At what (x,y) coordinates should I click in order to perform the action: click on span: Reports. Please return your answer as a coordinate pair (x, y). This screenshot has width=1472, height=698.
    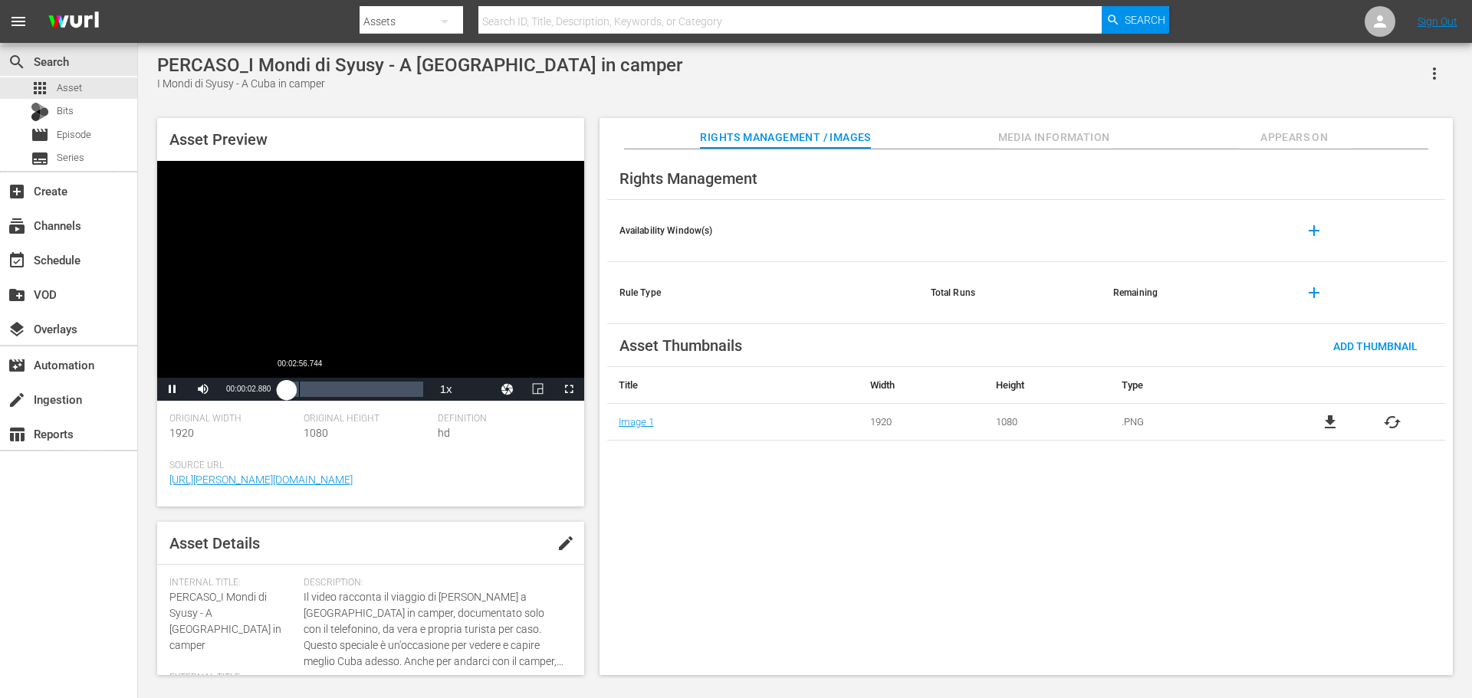
    Looking at the image, I should click on (17, 435).